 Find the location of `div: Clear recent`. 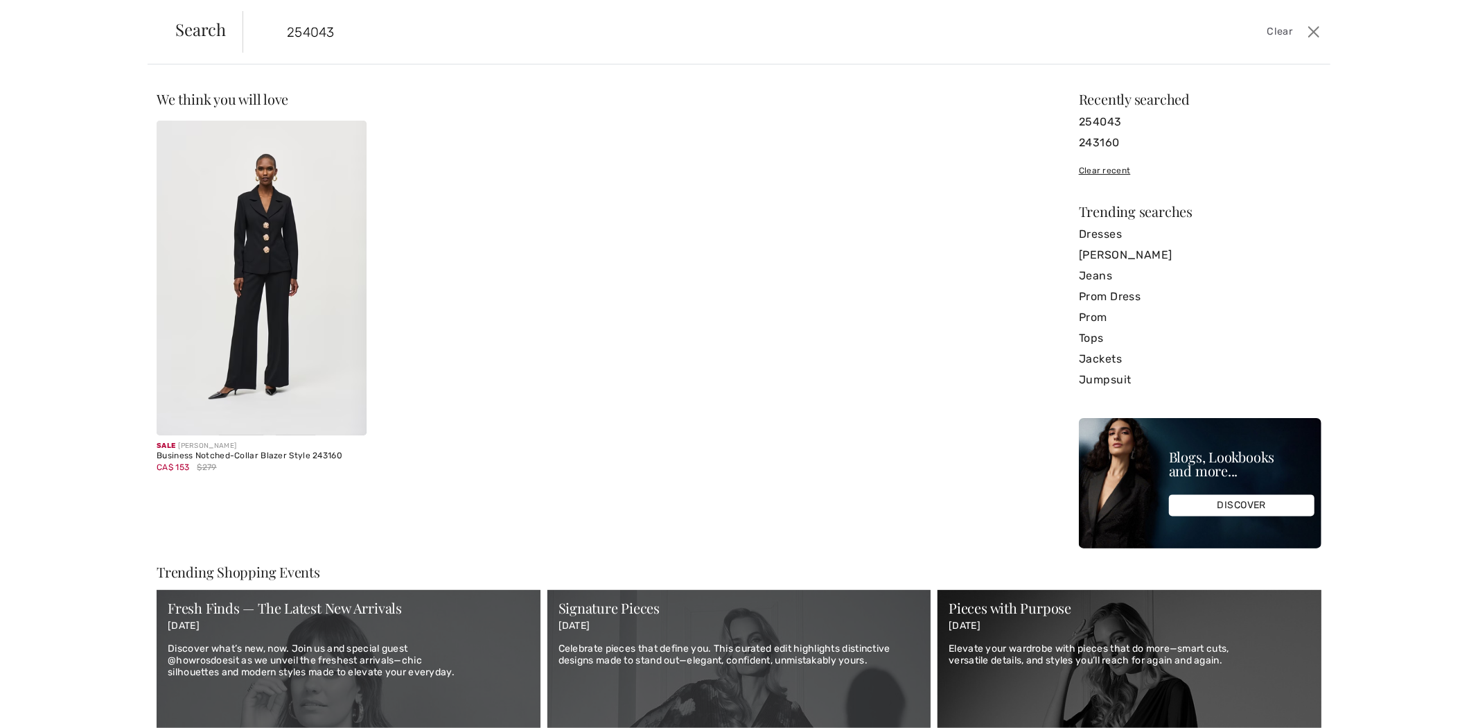

div: Clear recent is located at coordinates (1200, 170).